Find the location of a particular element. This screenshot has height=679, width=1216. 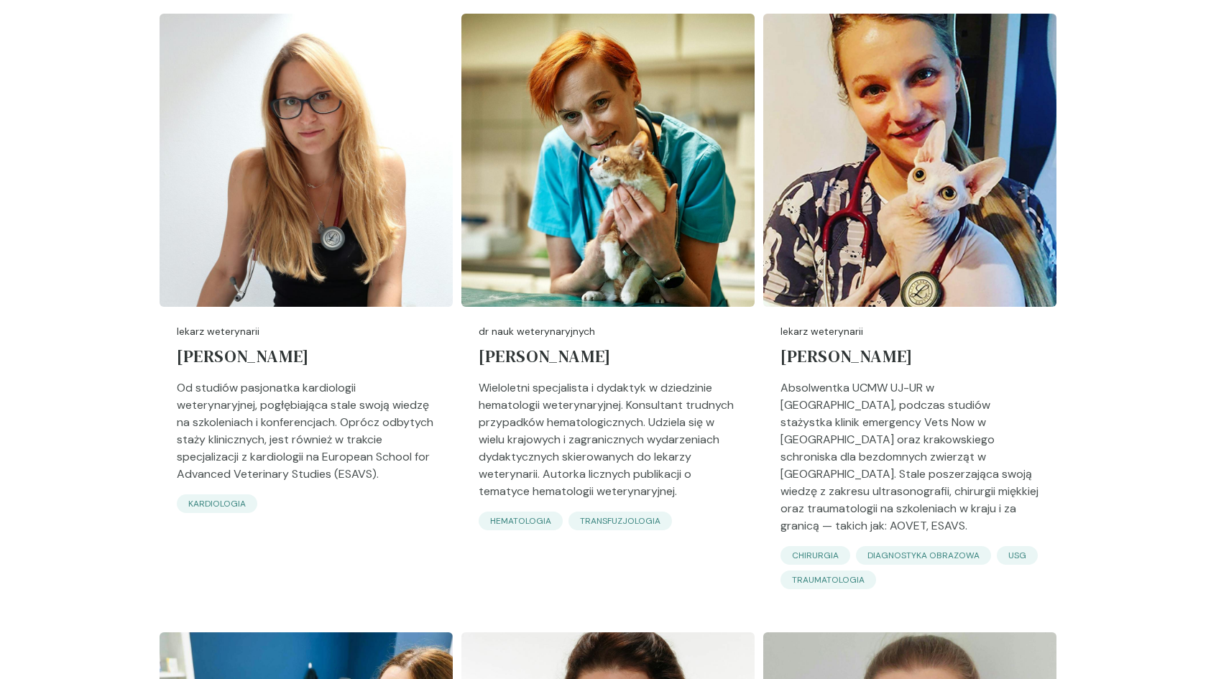

p: transfuzjologia is located at coordinates (620, 521).